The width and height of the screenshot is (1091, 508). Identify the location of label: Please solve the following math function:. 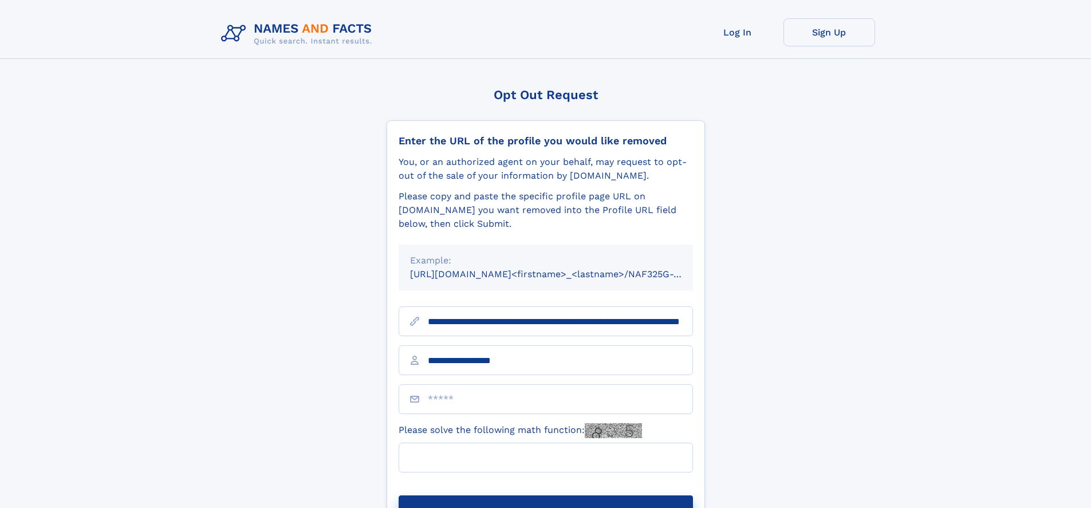
(520, 431).